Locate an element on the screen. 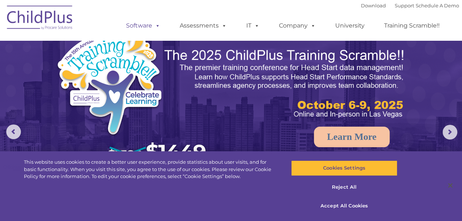 This screenshot has height=221, width=462. button: Accept All Cookies is located at coordinates (344, 206).